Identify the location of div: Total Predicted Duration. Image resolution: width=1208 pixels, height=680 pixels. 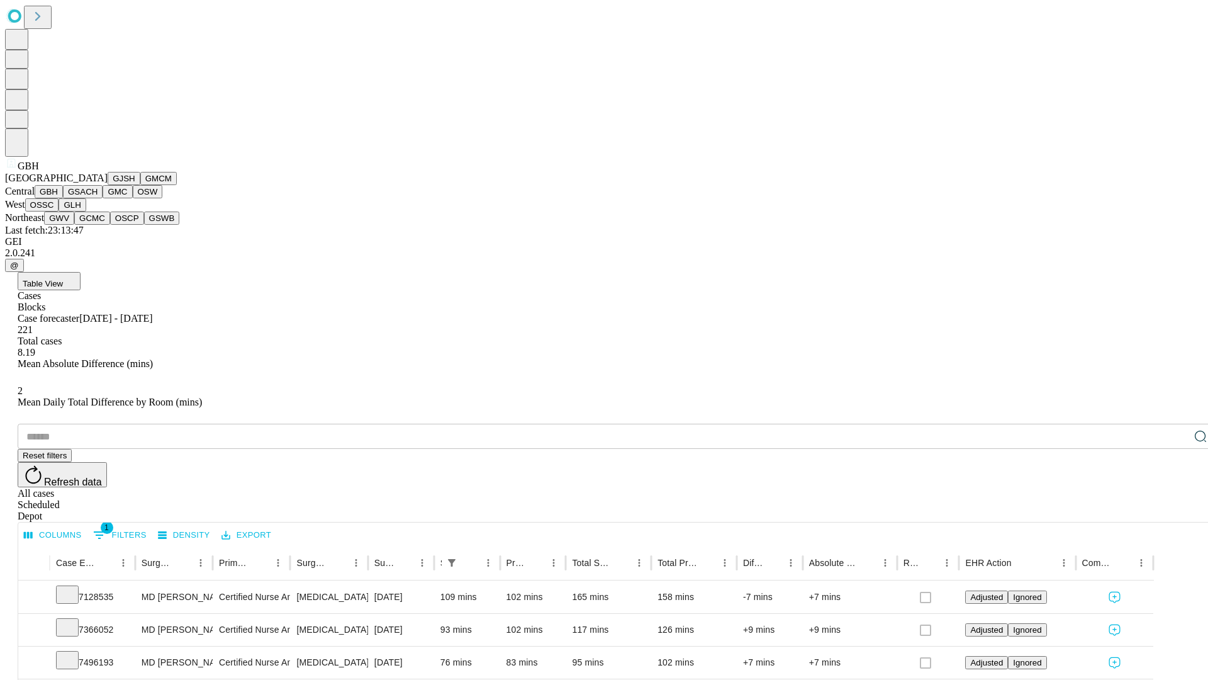
(677, 563).